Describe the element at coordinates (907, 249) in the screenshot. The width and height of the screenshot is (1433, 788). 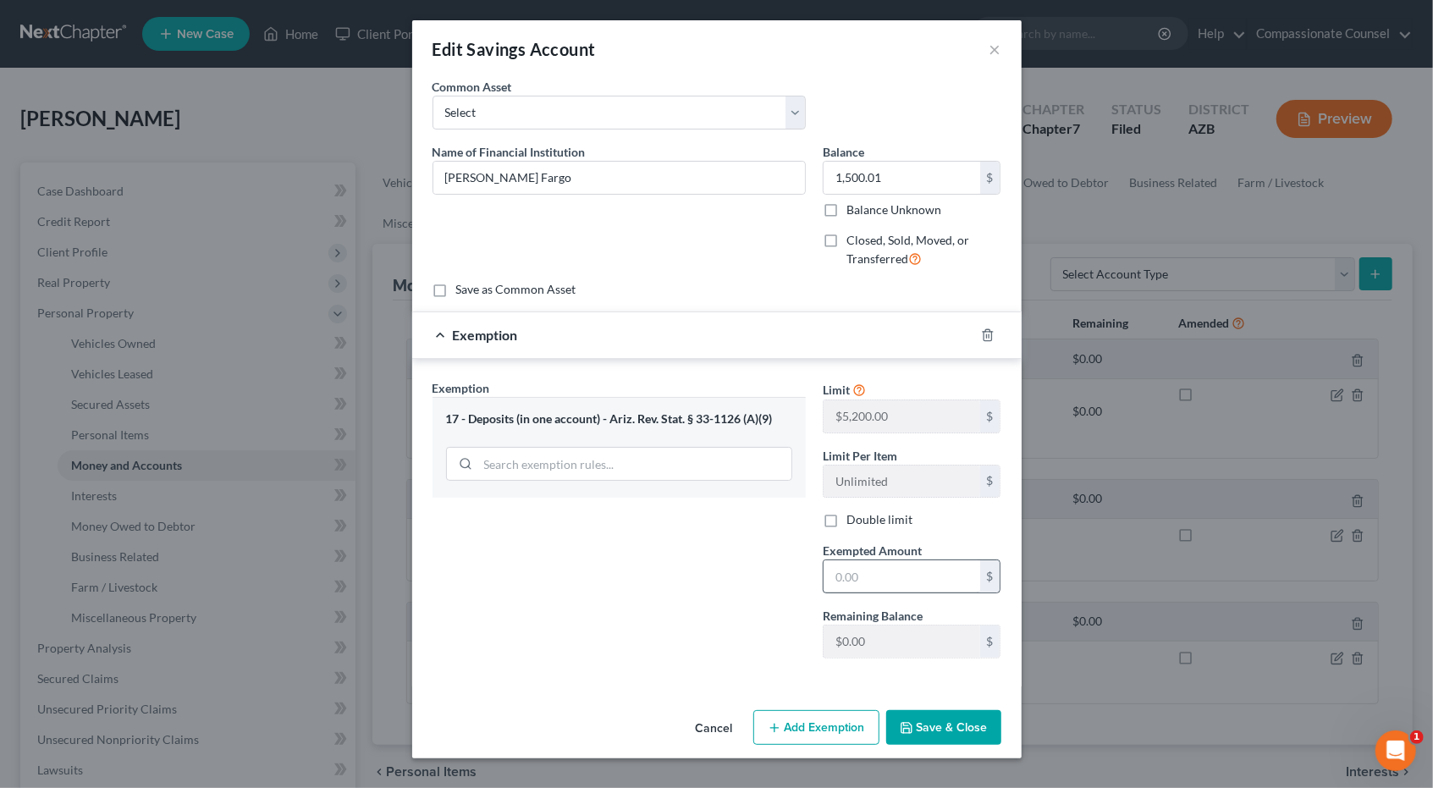
I see `span: Closed, Sold, Moved, or Transferred` at that location.